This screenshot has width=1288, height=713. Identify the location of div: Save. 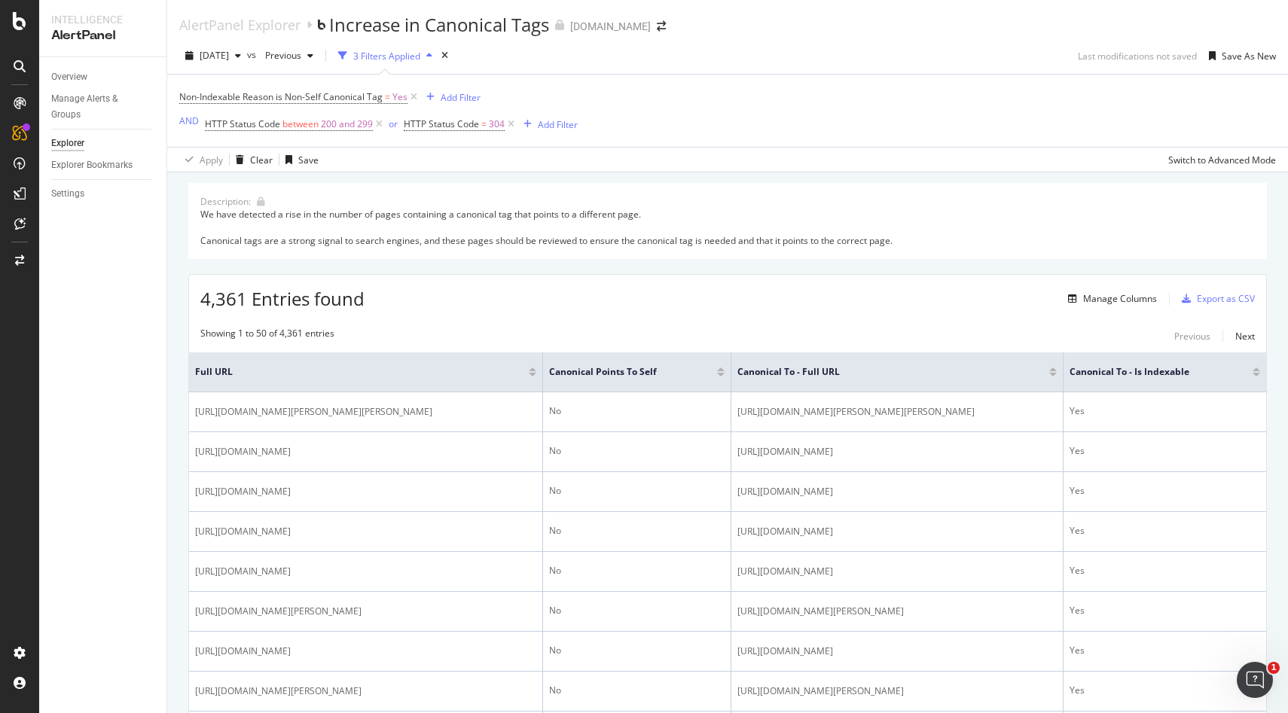
(308, 160).